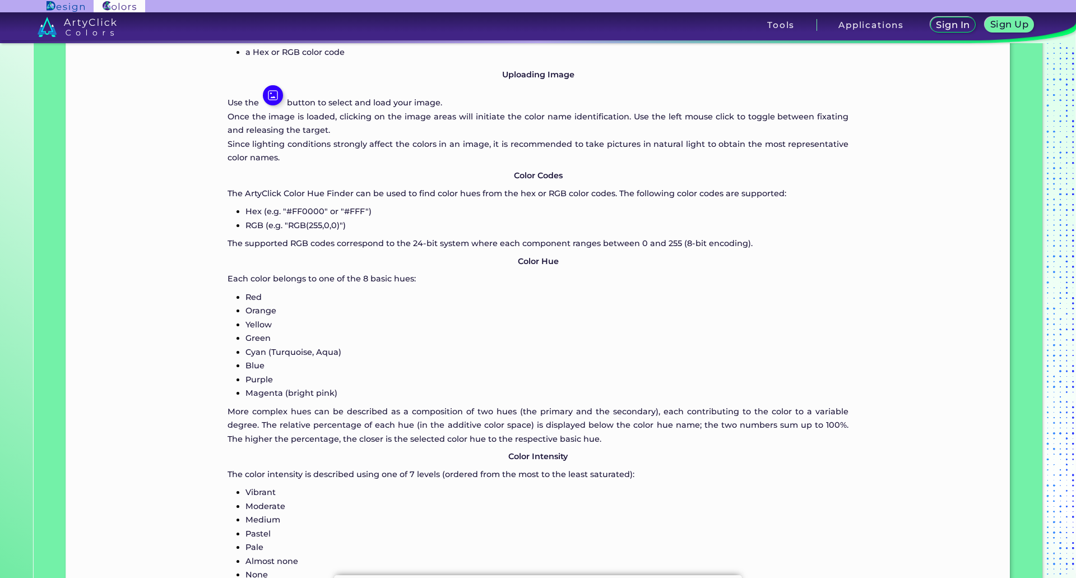 This screenshot has width=1076, height=578. What do you see at coordinates (273, 95) in the screenshot?
I see `img: icon_image_white.svg` at bounding box center [273, 95].